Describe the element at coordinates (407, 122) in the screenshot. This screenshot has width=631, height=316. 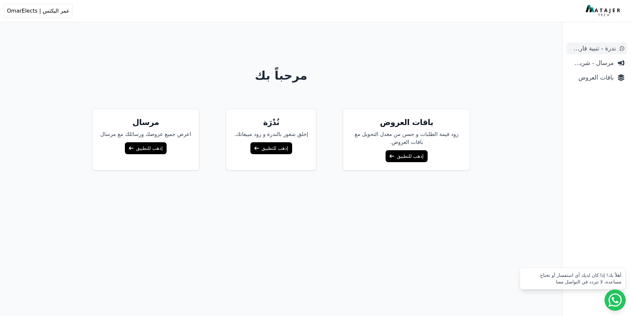
I see `h5: باقات العروض` at that location.